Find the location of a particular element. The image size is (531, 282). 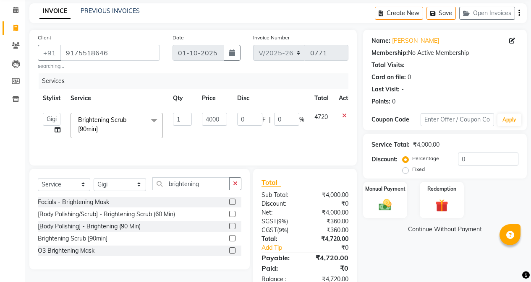

input: Search or Scan is located at coordinates (191, 184).